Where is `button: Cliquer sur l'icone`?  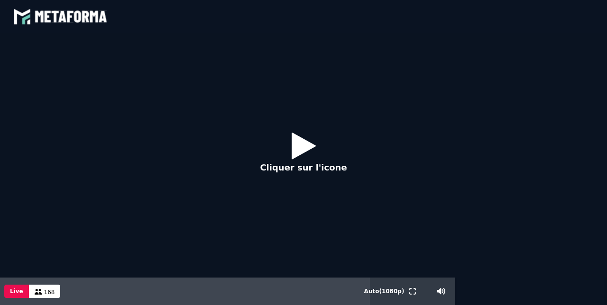 button: Cliquer sur l'icone is located at coordinates (303, 155).